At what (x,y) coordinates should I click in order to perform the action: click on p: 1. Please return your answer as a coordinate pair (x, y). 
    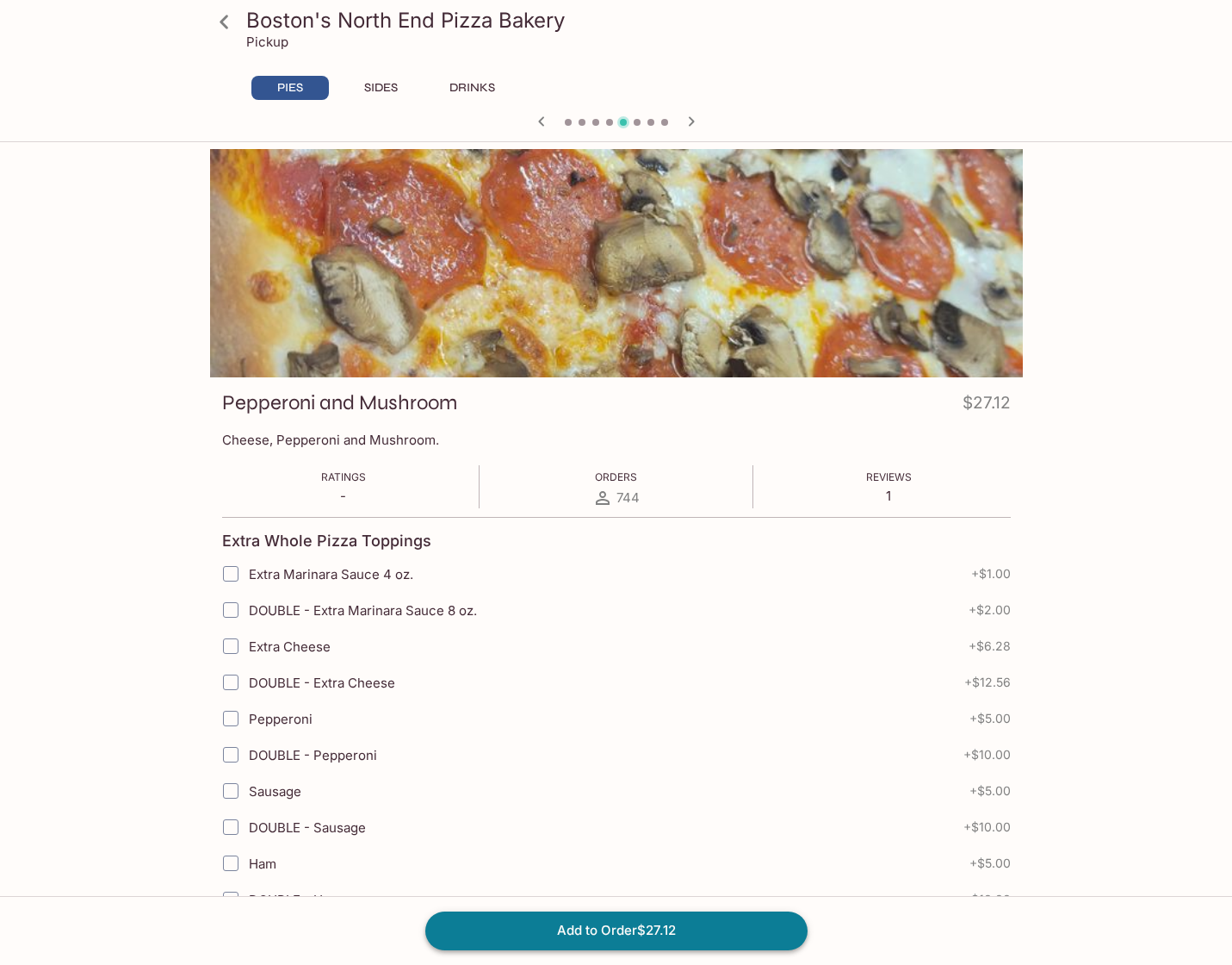
    Looking at the image, I should click on (888, 496).